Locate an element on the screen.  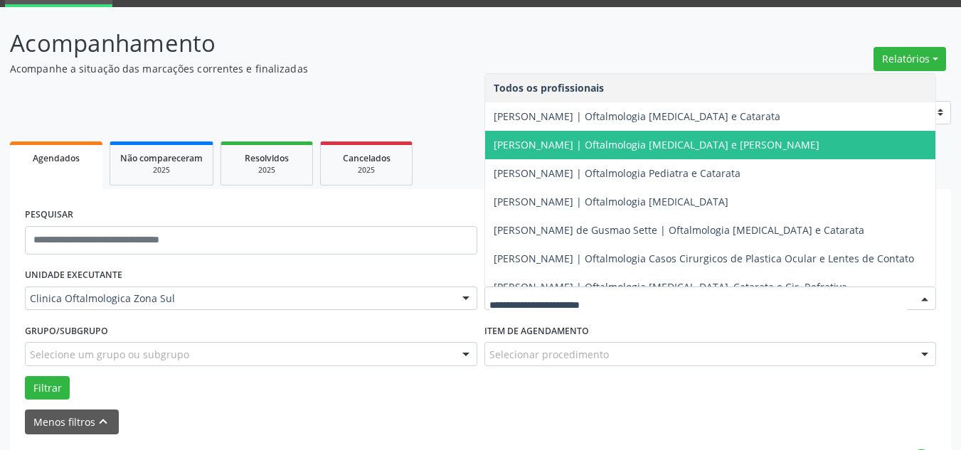
p: Acompanhe a situação das marcações correntes e finalizadas is located at coordinates (339, 68).